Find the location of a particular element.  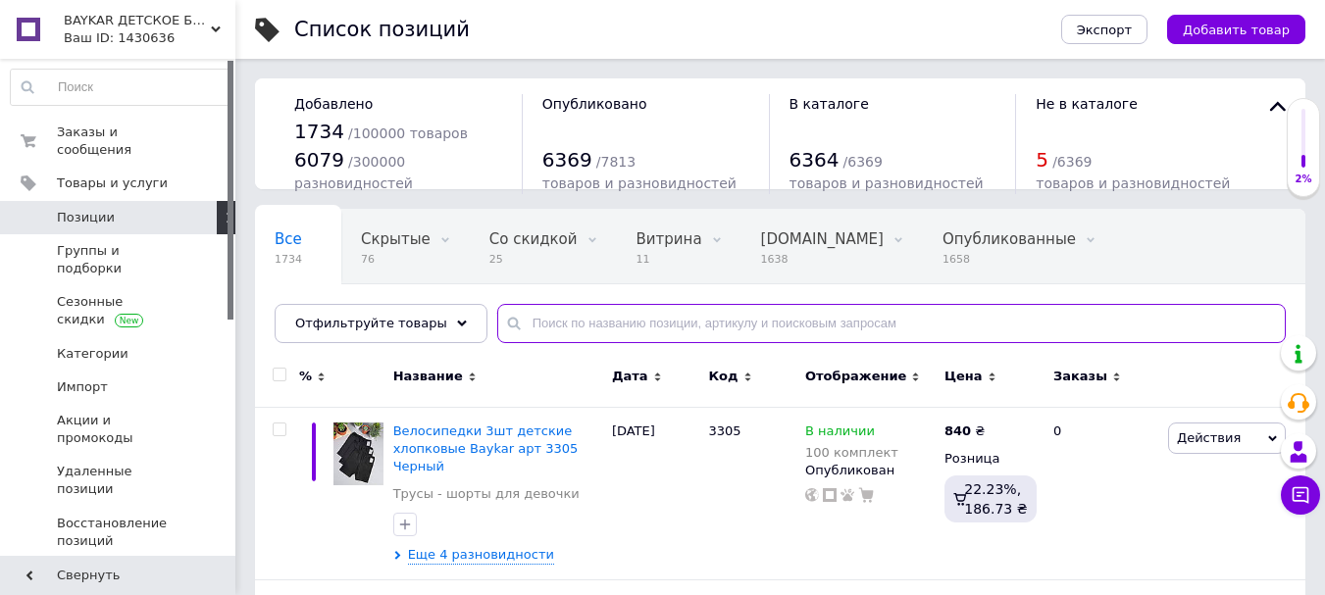

input: Поиск is located at coordinates (121, 87).